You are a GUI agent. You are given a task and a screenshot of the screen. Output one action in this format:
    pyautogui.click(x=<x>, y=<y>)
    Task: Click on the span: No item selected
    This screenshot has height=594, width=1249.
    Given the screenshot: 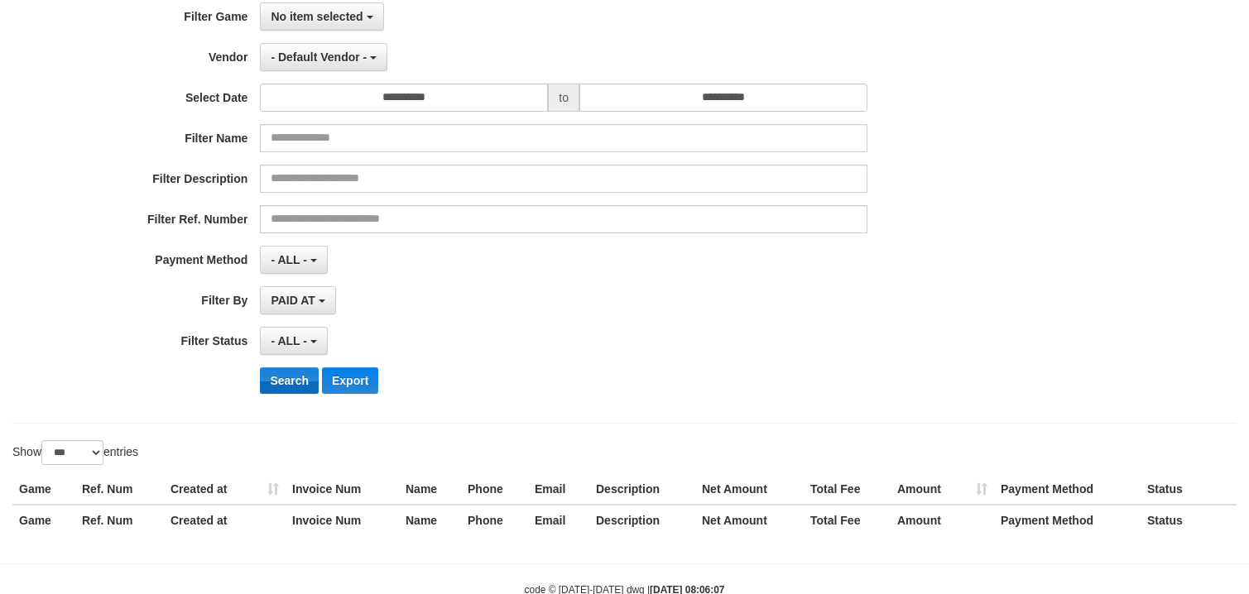 What is the action you would take?
    pyautogui.click(x=316, y=17)
    